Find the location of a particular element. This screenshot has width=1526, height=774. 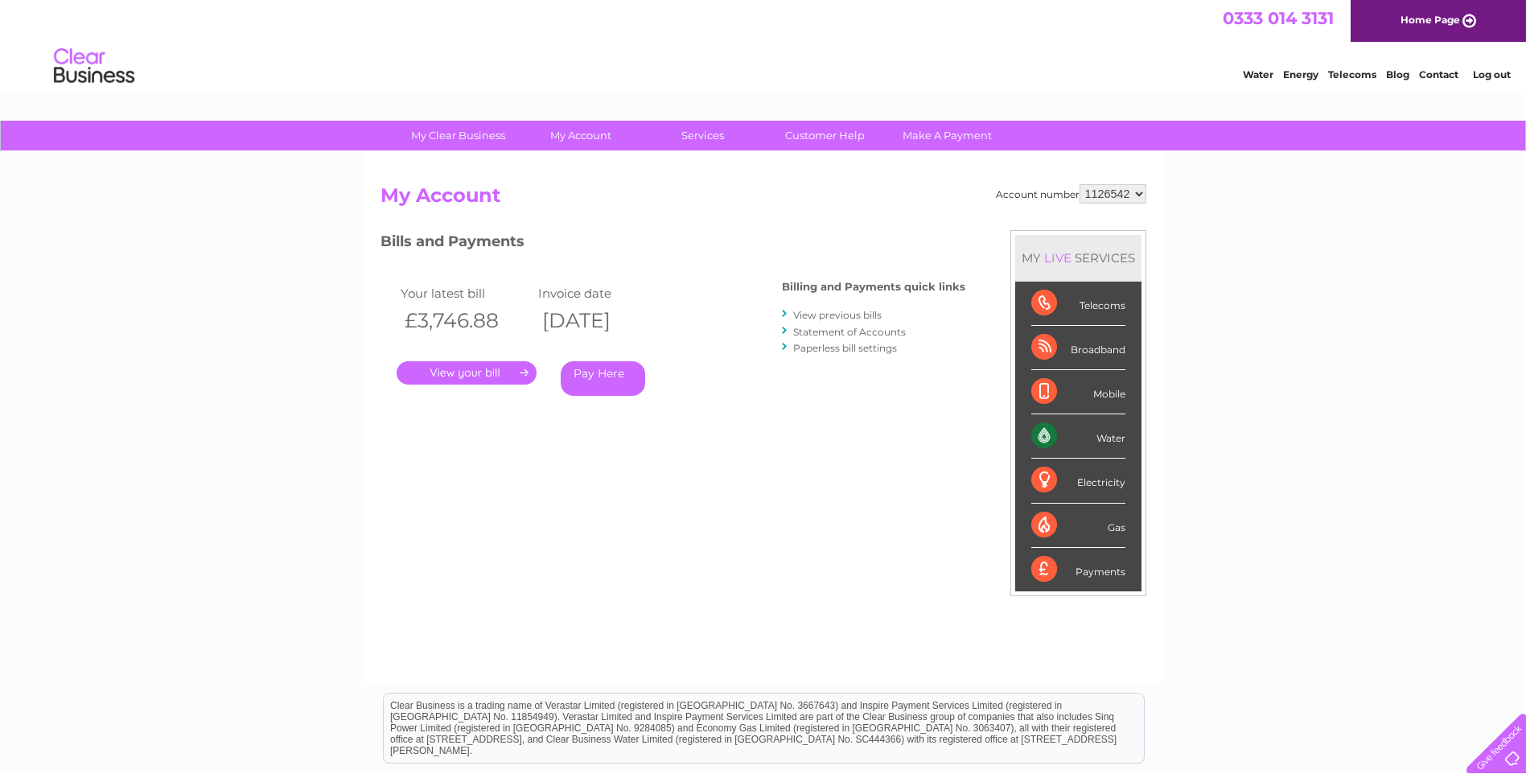

a: Pay Here is located at coordinates (603, 378).